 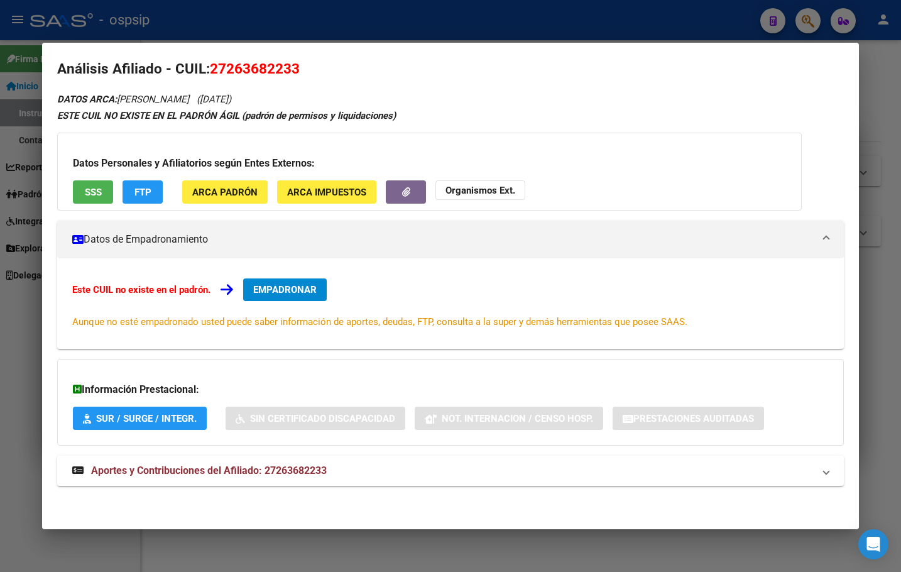 I want to click on span: Aportes y Contribuciones del Afiliado: 27263682233, so click(x=209, y=470).